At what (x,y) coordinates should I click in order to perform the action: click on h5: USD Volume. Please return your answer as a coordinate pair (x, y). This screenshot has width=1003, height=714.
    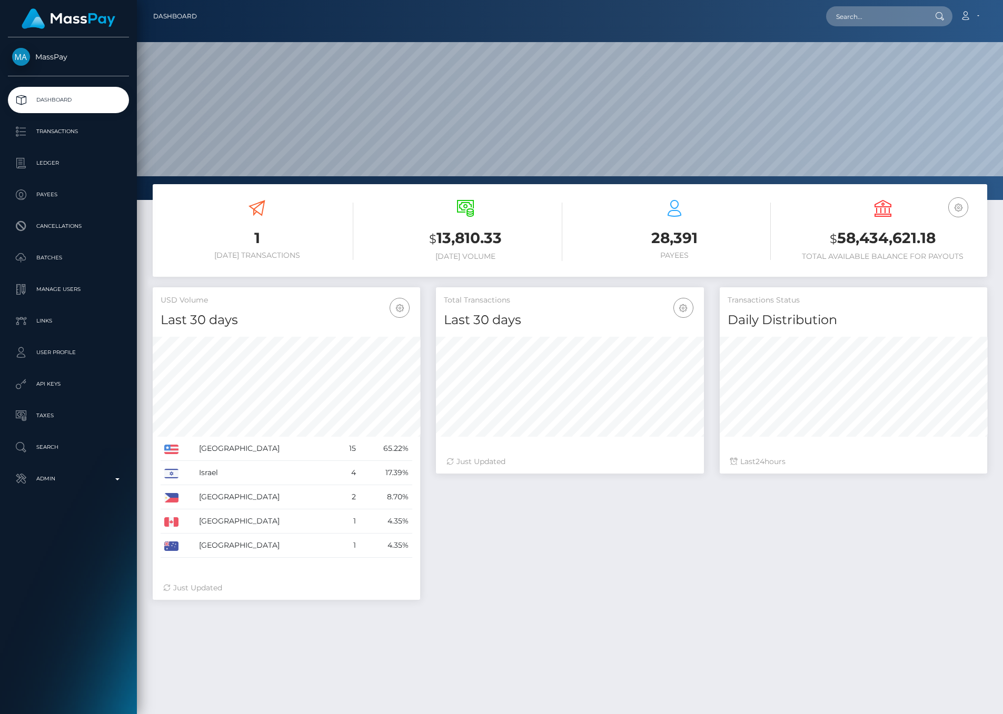
    Looking at the image, I should click on (286, 301).